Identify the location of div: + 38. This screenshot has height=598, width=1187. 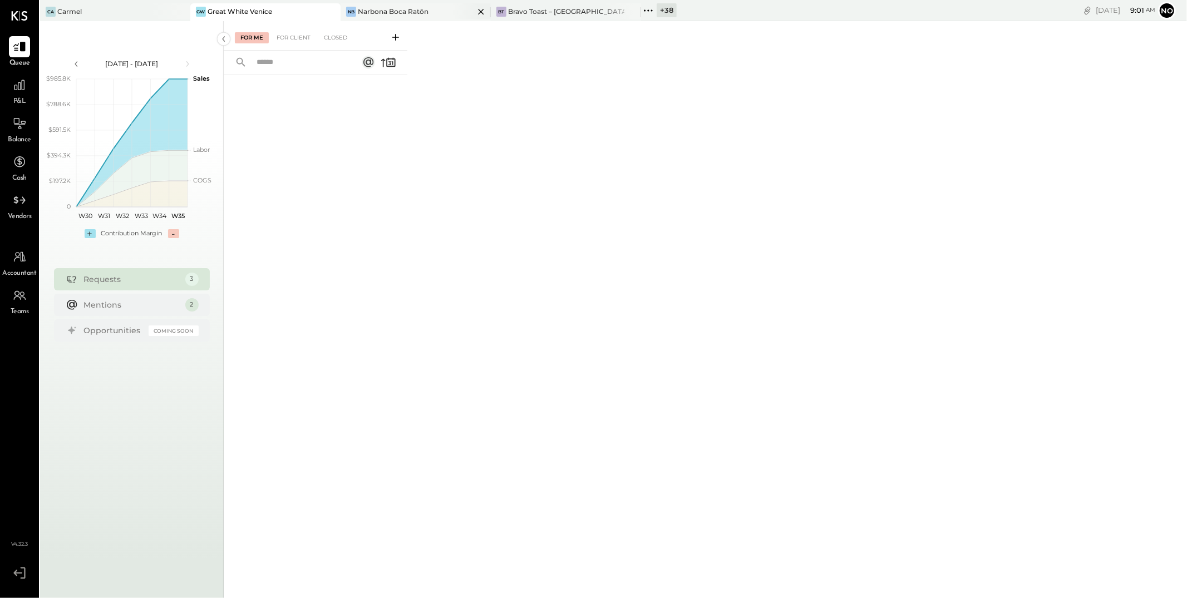
(666, 10).